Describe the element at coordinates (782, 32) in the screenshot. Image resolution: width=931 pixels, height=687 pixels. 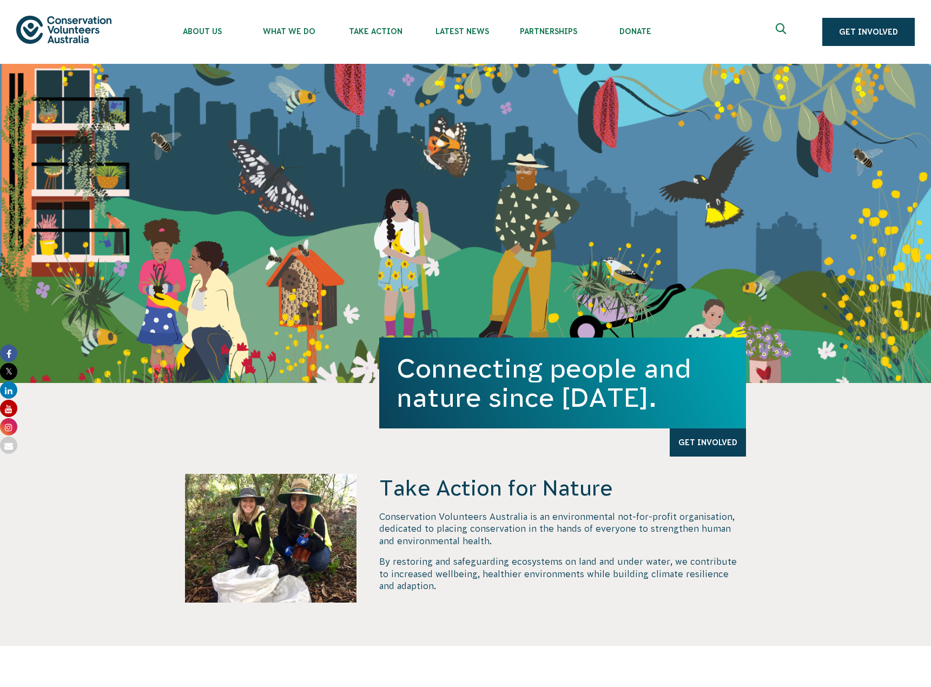
I see `button: Expand search box Close search box` at that location.